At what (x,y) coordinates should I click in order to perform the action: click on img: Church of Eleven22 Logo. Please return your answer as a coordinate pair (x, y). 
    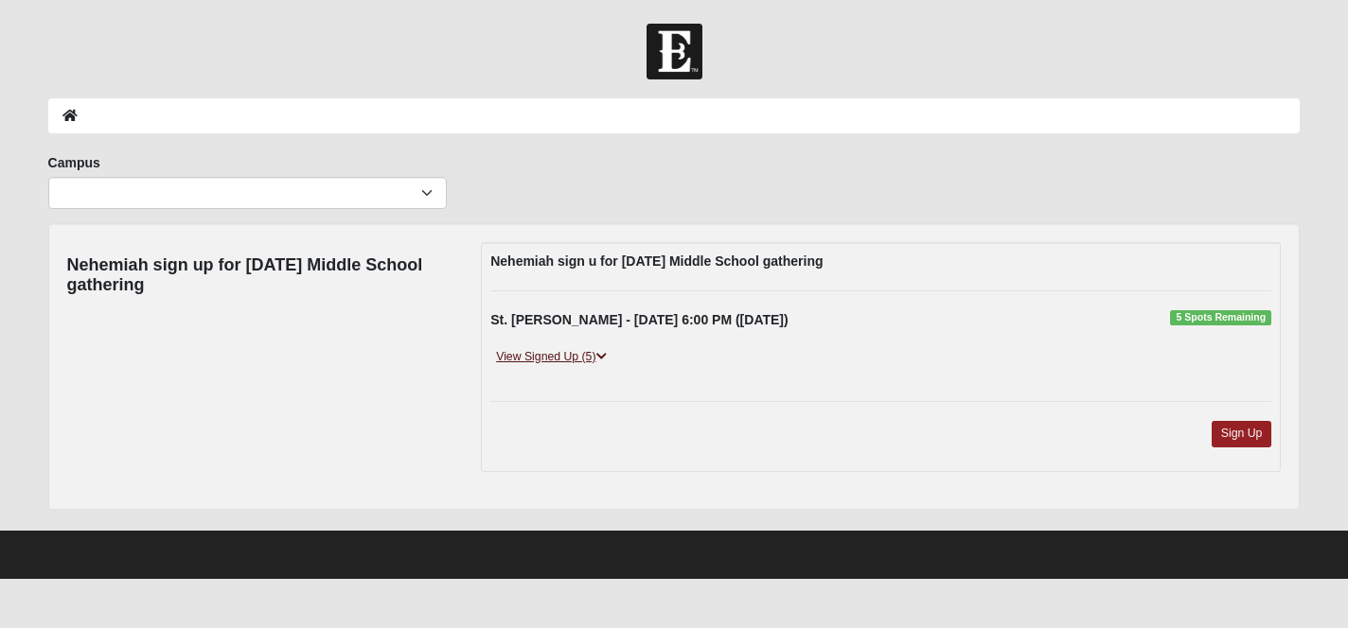
    Looking at the image, I should click on (674, 51).